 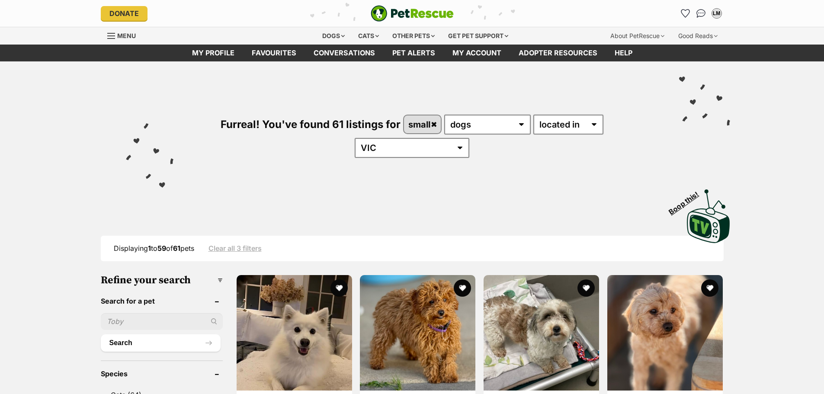 I want to click on header: Species, so click(x=162, y=374).